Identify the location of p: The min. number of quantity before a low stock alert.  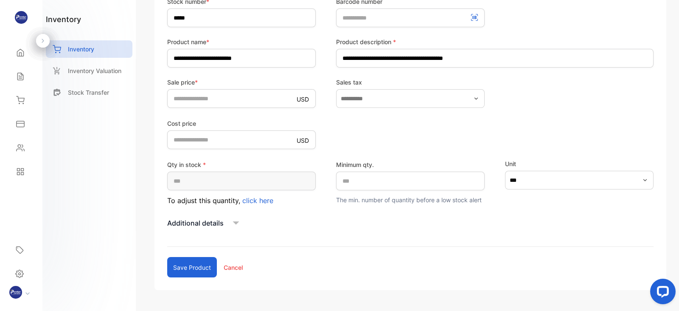
(410, 199).